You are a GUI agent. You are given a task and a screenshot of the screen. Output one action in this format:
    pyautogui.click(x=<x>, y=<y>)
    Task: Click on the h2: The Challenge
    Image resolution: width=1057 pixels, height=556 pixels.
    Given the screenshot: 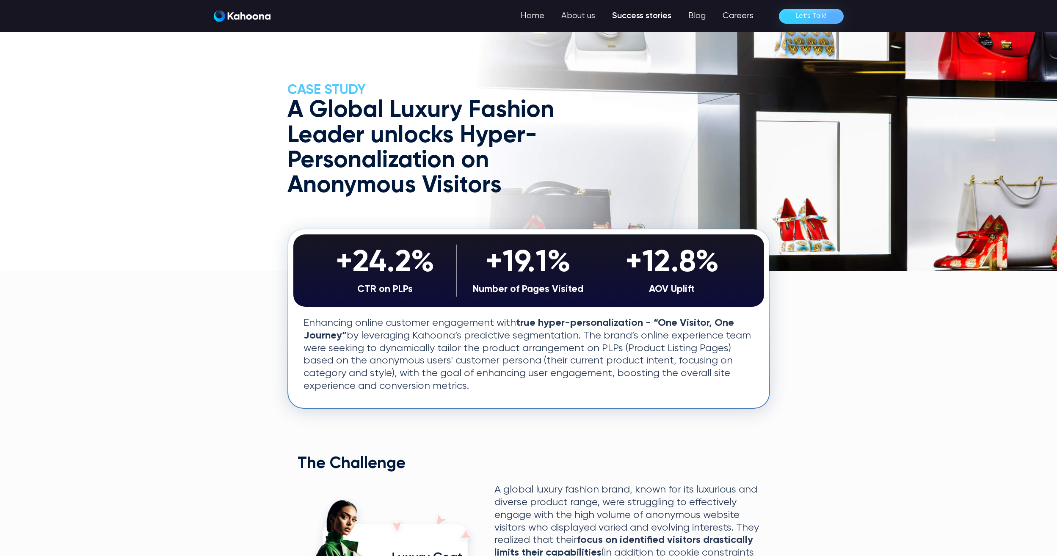 What is the action you would take?
    pyautogui.click(x=529, y=464)
    